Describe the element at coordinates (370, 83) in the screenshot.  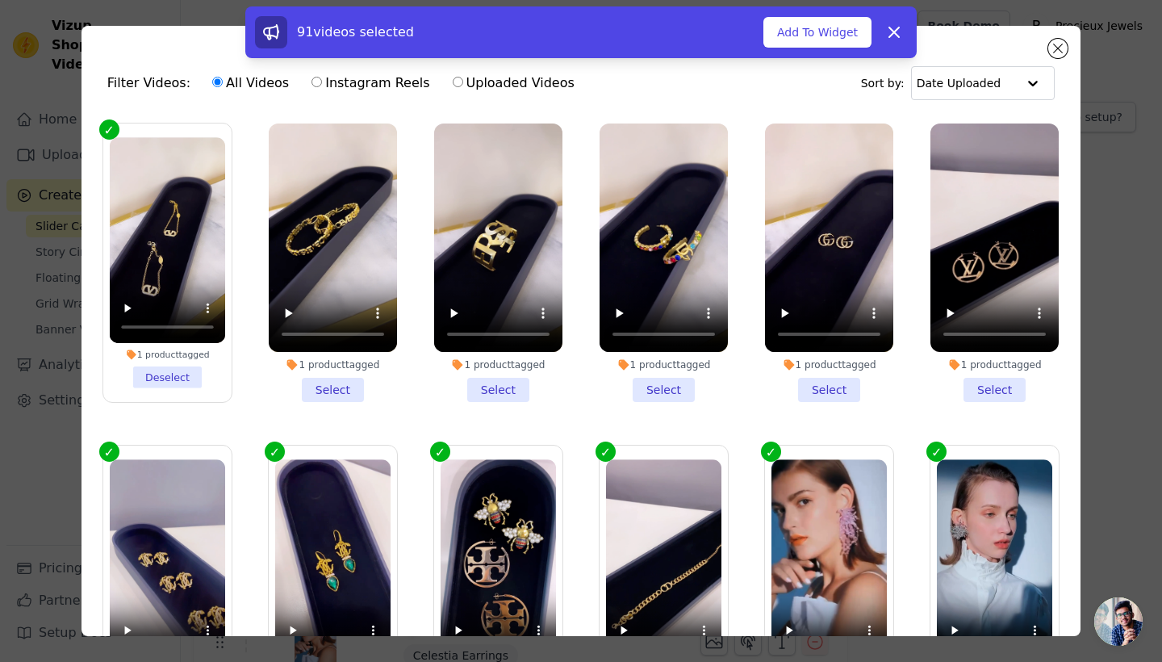
I see `label: Instagram Reels` at that location.